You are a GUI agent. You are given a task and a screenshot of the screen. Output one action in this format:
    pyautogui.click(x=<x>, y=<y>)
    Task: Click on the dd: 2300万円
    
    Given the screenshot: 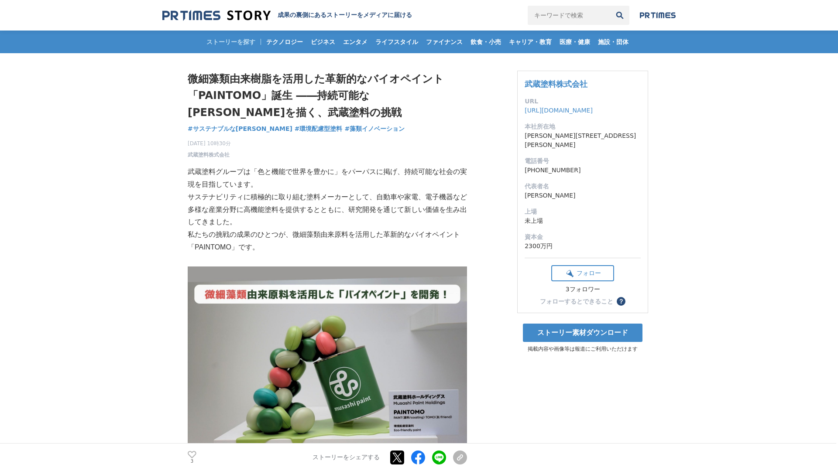 What is the action you would take?
    pyautogui.click(x=582, y=246)
    